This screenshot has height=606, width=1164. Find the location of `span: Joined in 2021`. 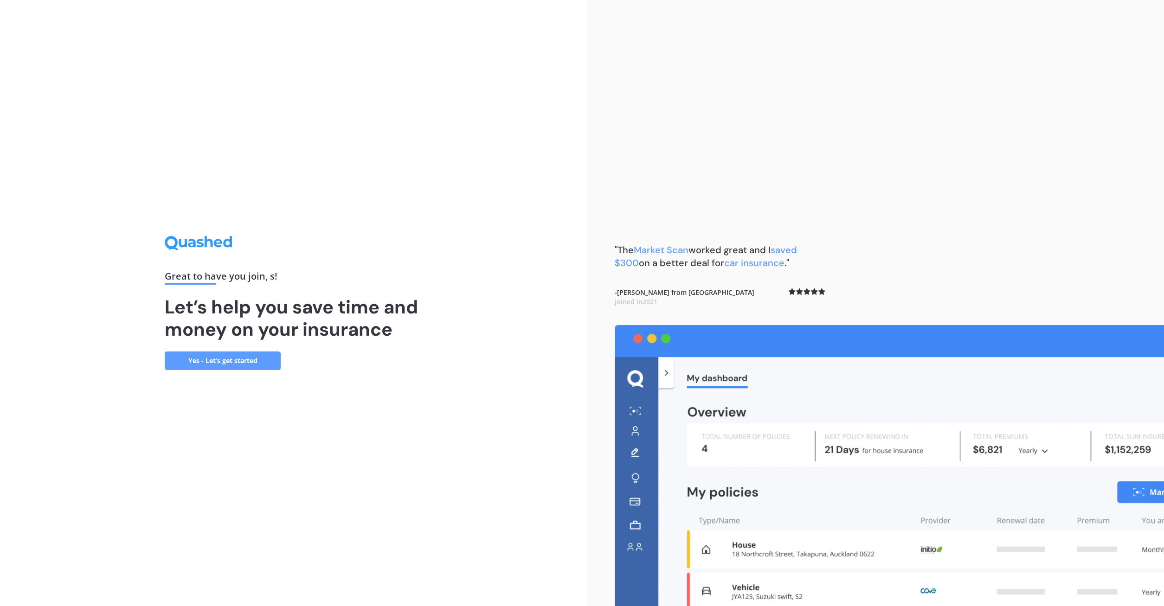

span: Joined in 2021 is located at coordinates (636, 302).